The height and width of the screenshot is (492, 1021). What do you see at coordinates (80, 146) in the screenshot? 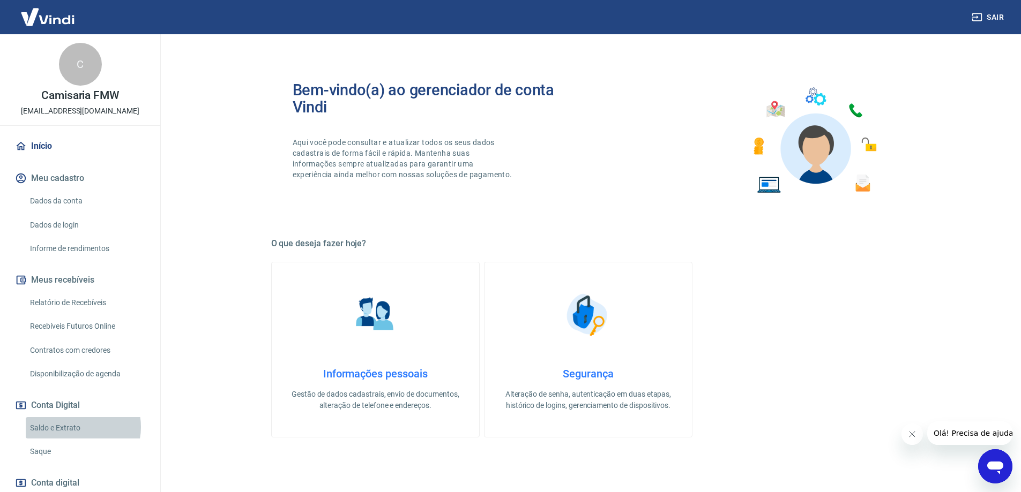
I see `a: Início` at bounding box center [80, 146].